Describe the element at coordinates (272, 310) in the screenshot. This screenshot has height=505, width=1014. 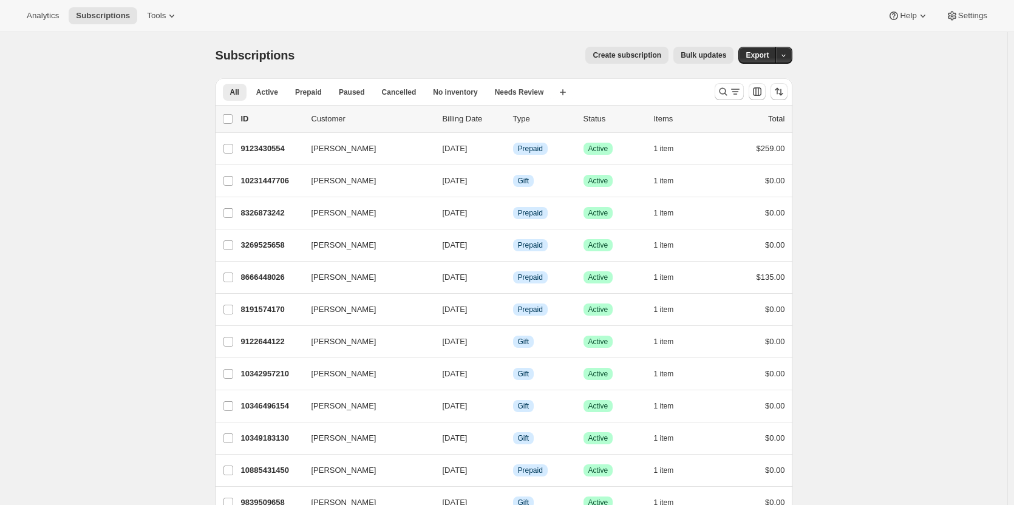
I see `p: 8191574170` at that location.